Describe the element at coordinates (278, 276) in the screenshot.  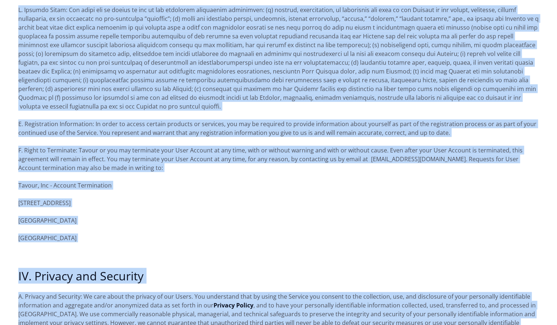
I see `h2: IV. Privacy and Security` at that location.